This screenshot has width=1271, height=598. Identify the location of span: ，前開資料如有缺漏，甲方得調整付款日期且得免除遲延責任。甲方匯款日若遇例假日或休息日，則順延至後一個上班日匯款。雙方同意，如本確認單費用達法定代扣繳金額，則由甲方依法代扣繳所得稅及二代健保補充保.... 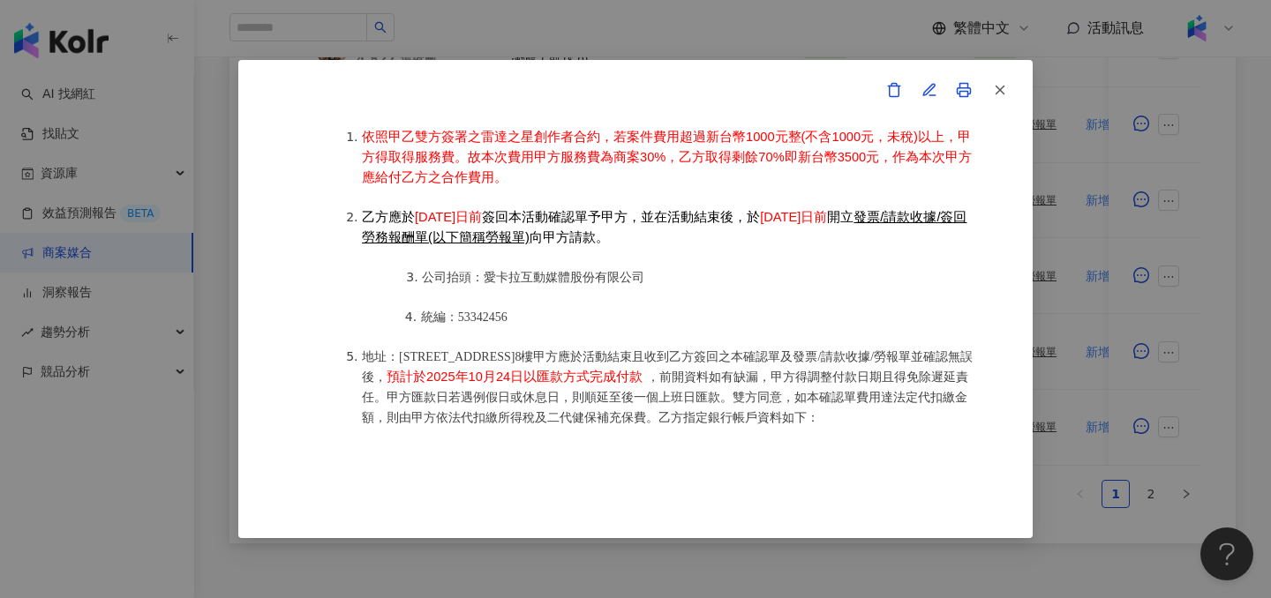
(665, 397).